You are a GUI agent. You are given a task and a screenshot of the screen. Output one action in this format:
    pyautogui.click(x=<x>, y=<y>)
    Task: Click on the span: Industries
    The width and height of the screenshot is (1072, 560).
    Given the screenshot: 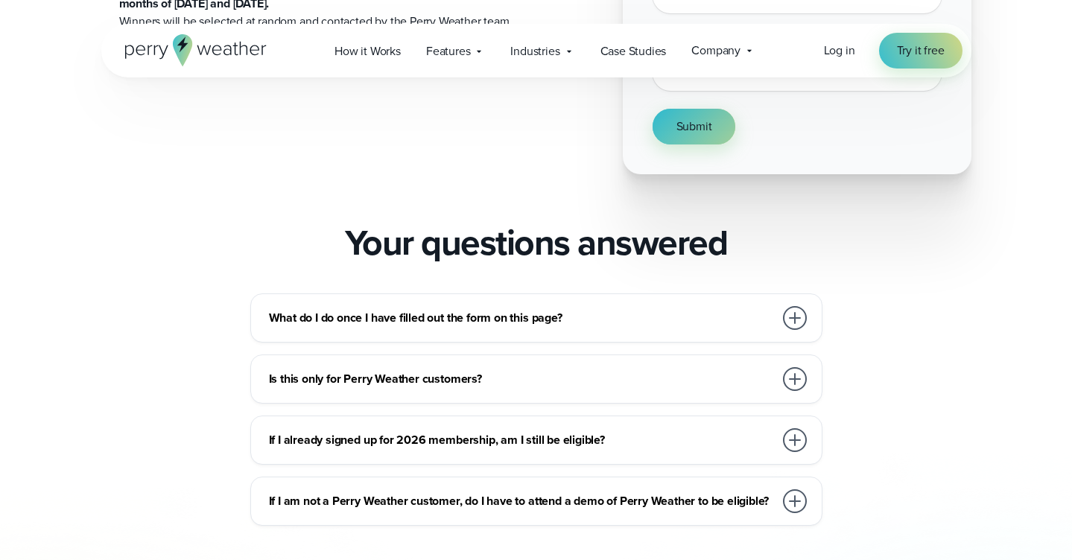 What is the action you would take?
    pyautogui.click(x=535, y=51)
    